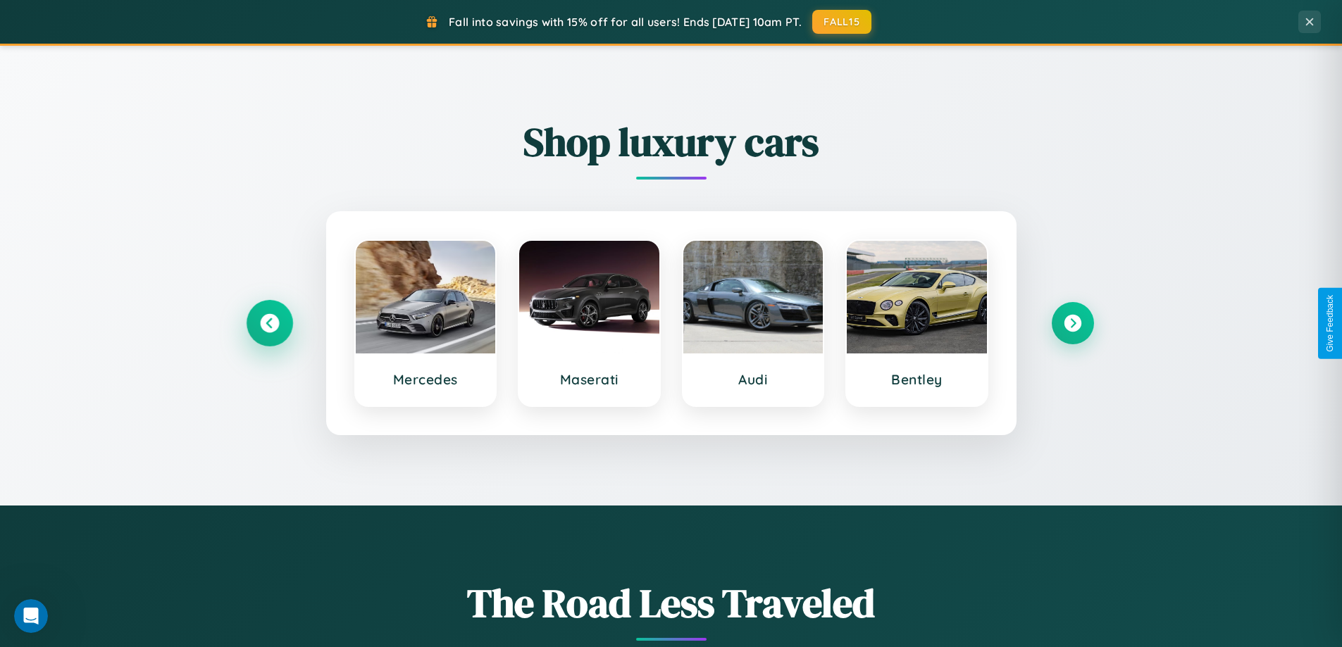 The image size is (1342, 647). I want to click on h3: Maserati, so click(589, 380).